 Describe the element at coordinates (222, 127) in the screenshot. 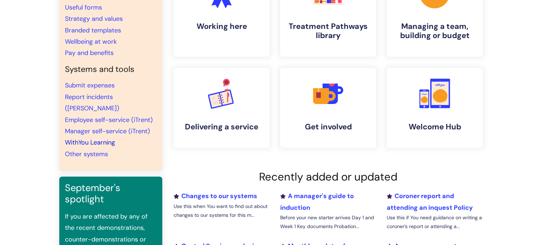

I see `h4: Delivering a service` at that location.